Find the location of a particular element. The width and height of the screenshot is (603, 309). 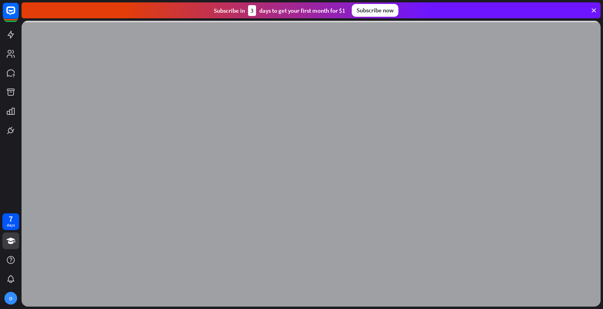

div: 3 is located at coordinates (252, 10).